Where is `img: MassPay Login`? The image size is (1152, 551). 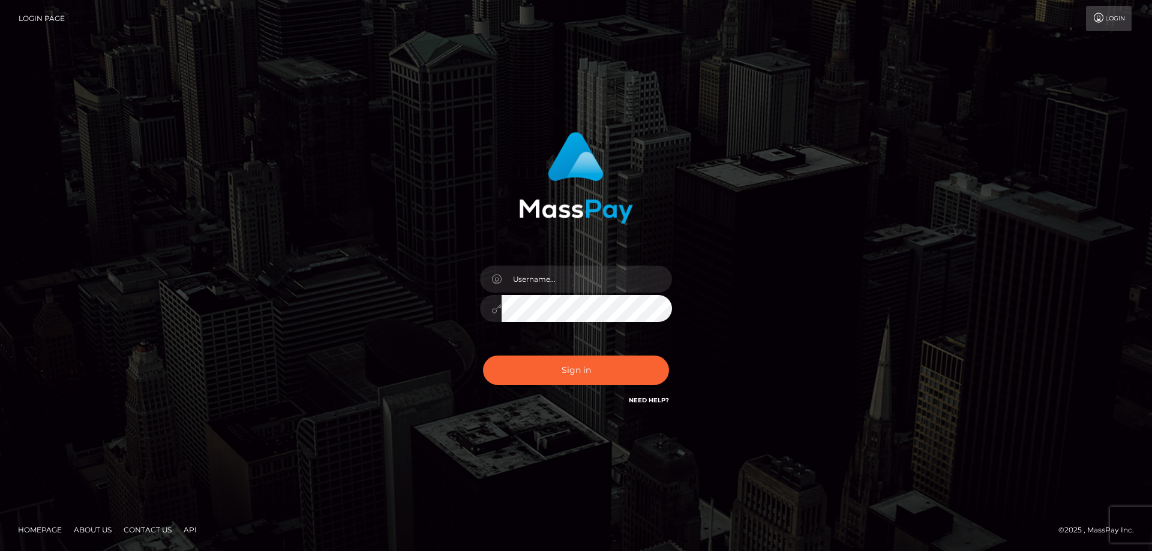
img: MassPay Login is located at coordinates (576, 178).